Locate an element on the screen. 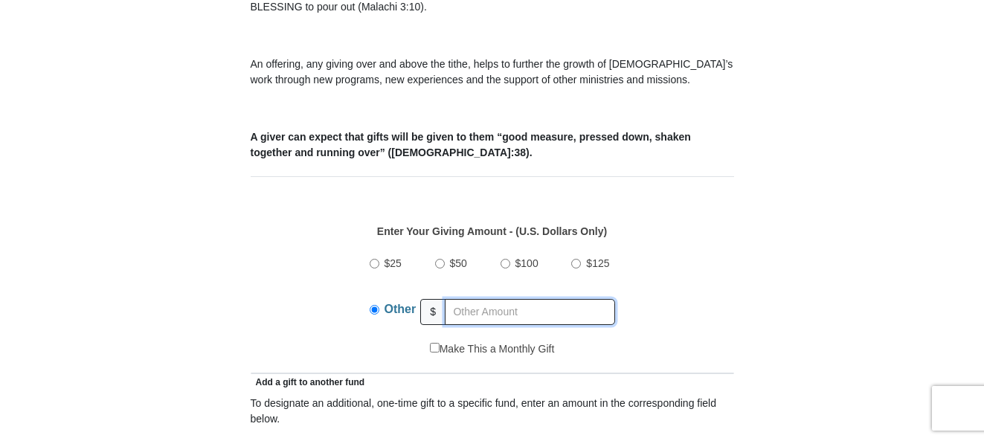  span: $50 is located at coordinates (458, 263).